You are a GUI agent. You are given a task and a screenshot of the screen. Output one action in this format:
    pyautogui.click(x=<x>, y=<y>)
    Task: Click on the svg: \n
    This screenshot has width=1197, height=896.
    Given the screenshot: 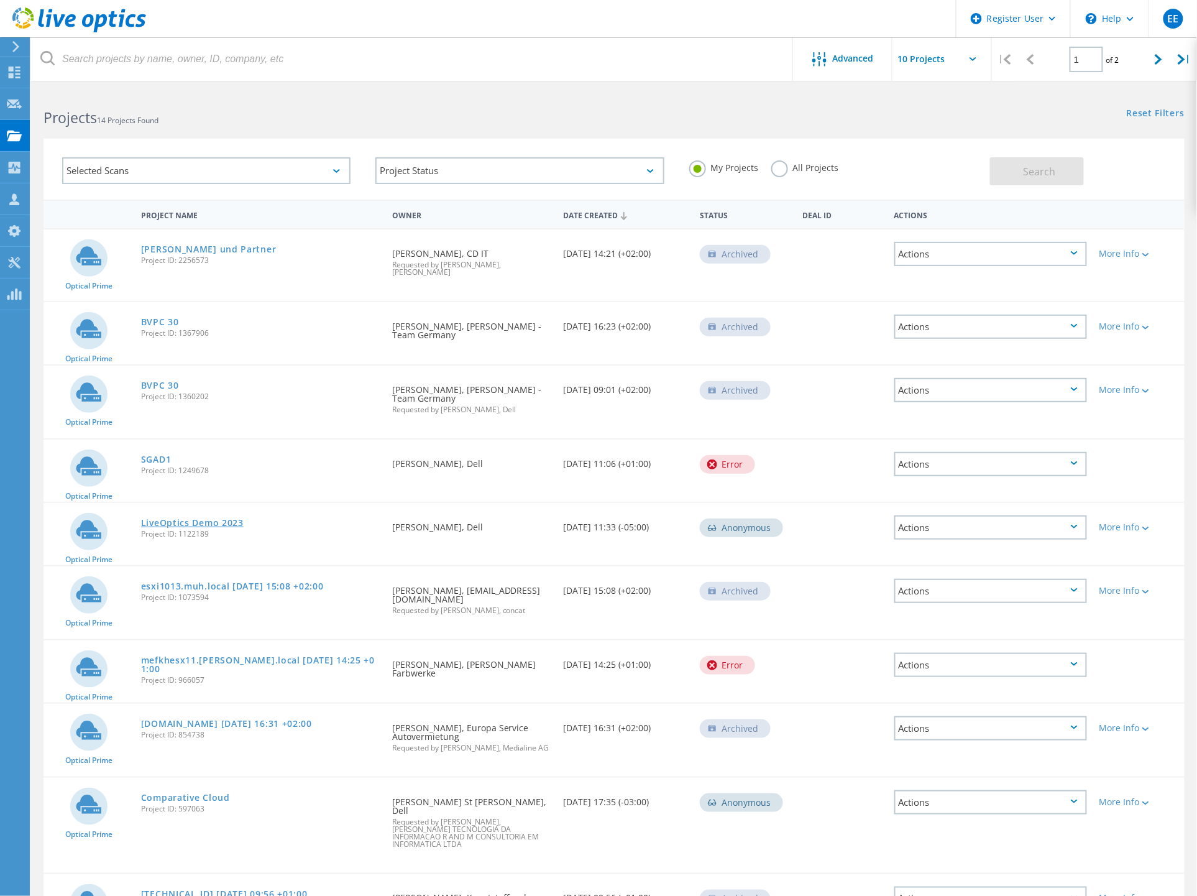 What is the action you would take?
    pyautogui.click(x=1091, y=19)
    